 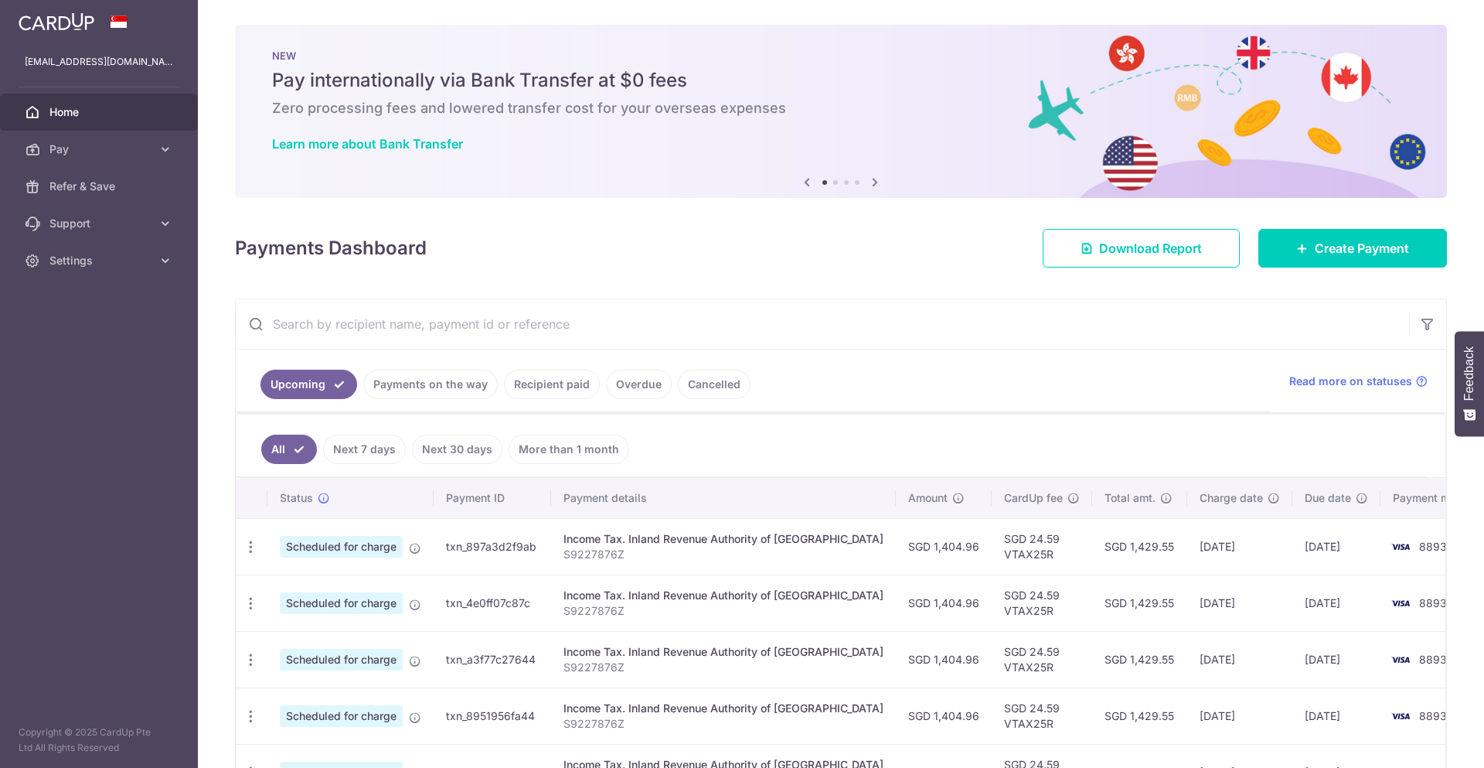 I want to click on span: Total amt., so click(x=1130, y=498).